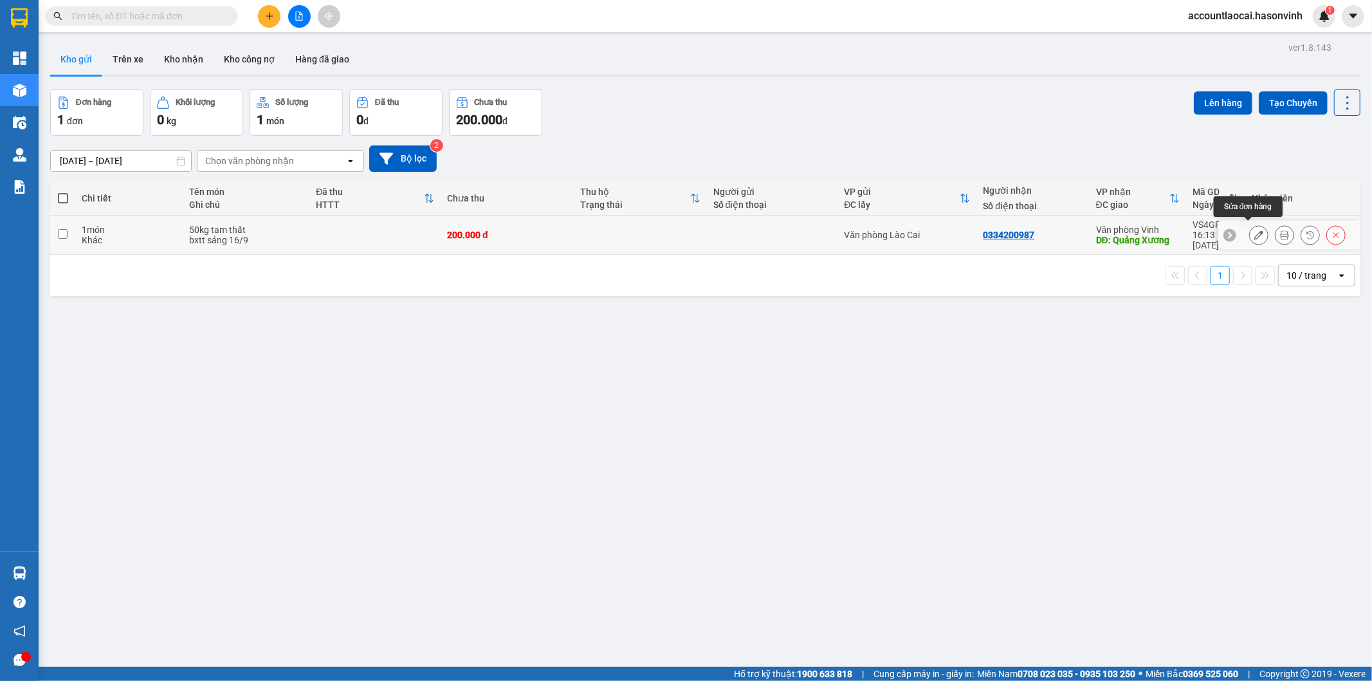  What do you see at coordinates (1353, 16) in the screenshot?
I see `span: caret-down` at bounding box center [1353, 16].